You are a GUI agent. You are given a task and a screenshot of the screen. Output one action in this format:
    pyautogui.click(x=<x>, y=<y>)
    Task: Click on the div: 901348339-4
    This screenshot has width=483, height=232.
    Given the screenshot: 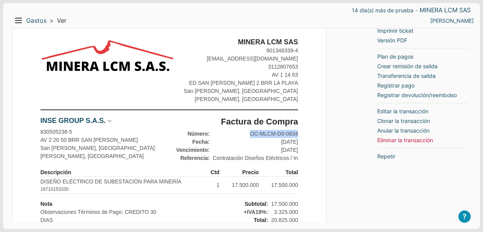 What is the action you would take?
    pyautogui.click(x=239, y=50)
    